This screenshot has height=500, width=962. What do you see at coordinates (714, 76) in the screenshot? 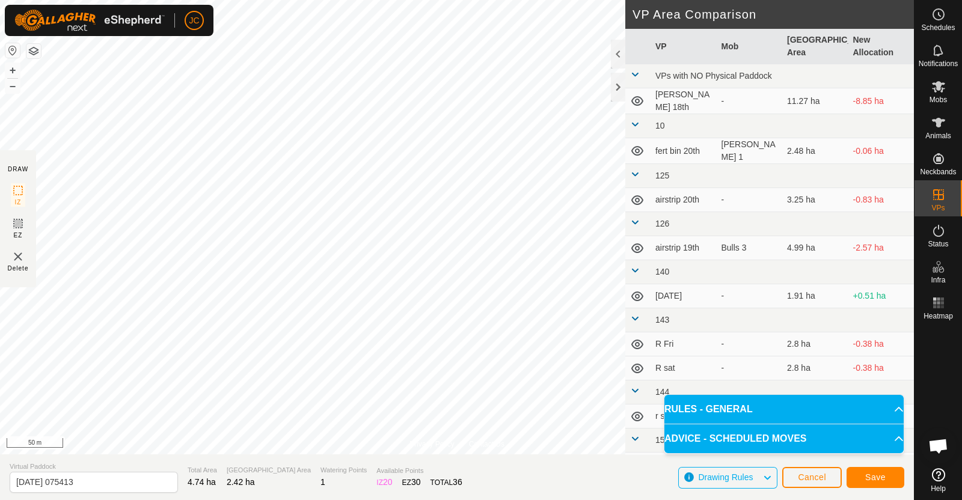
I see `span: VPs with NO Physical Paddock` at bounding box center [714, 76].